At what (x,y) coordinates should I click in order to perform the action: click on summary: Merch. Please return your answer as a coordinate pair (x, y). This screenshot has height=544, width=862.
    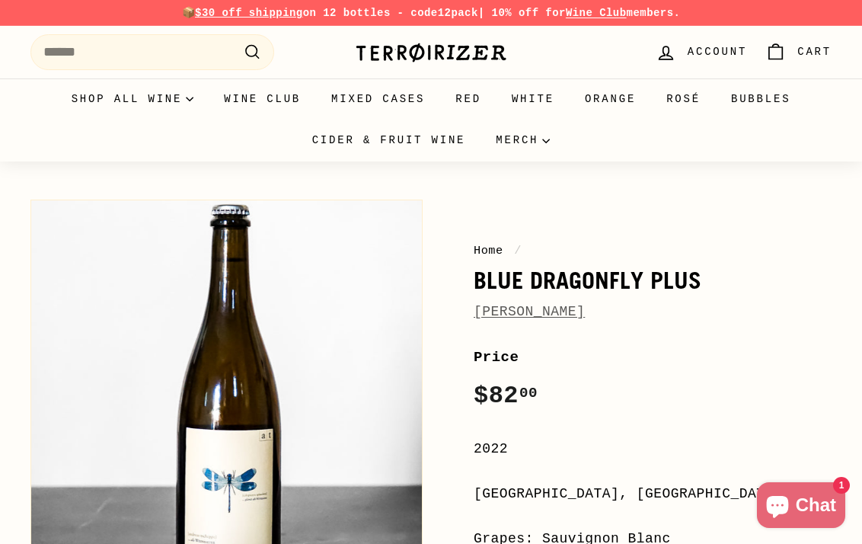
    Looking at the image, I should click on (522, 140).